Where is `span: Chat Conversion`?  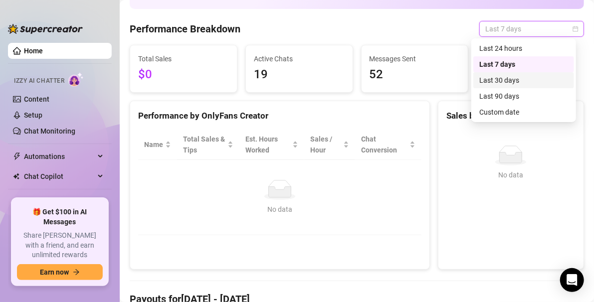
span: Chat Conversion is located at coordinates (384, 145).